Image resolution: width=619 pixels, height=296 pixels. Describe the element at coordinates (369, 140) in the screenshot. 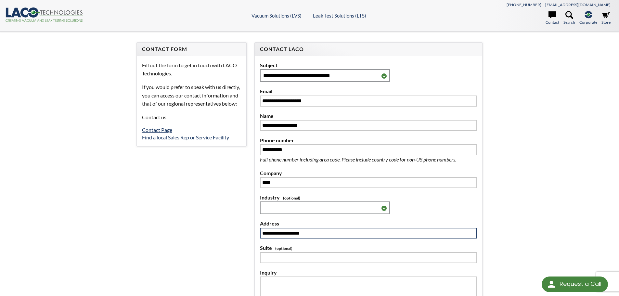

I see `label: Phone number` at that location.